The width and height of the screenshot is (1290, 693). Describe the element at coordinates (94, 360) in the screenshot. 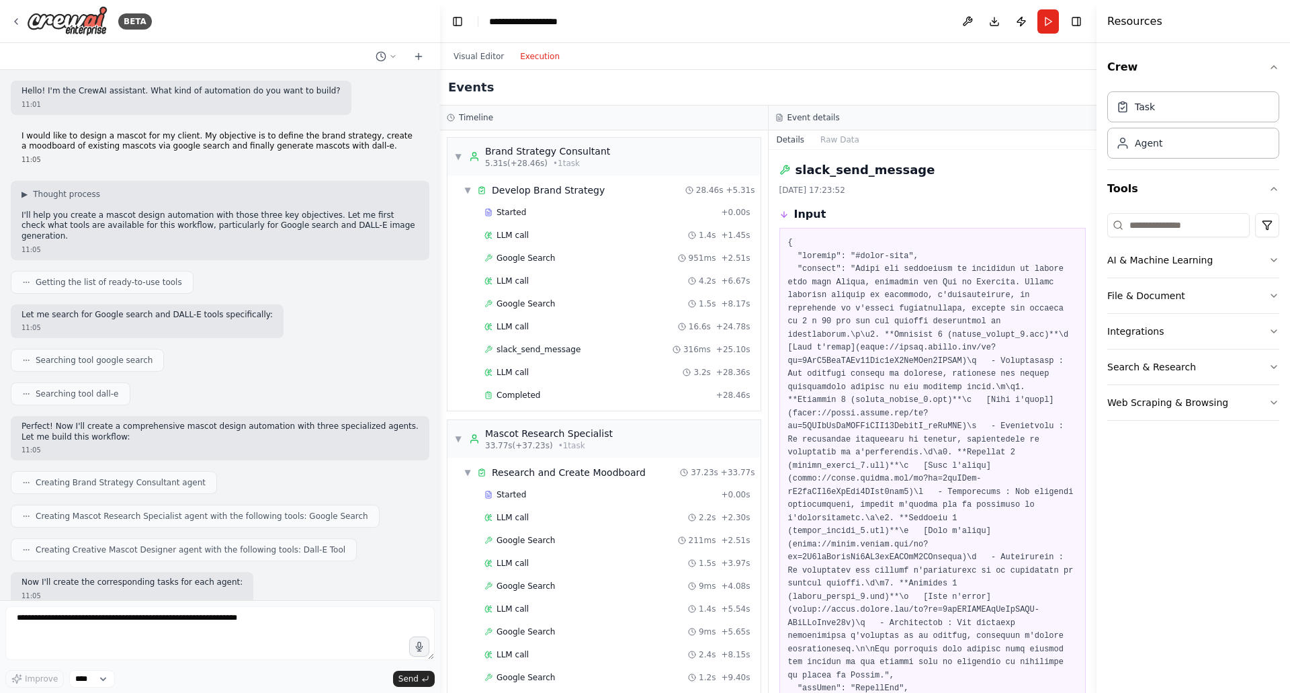

I see `span: Searching tool google search` at that location.